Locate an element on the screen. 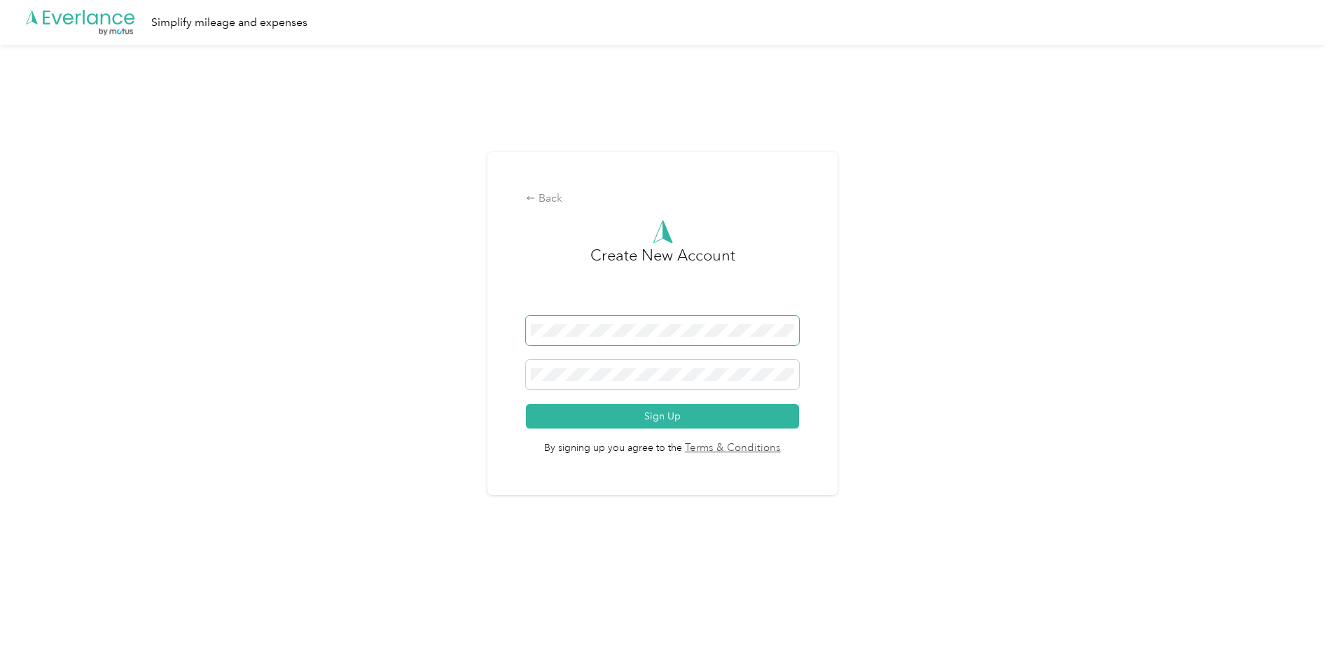  h3: Create New Account is located at coordinates (663, 279).